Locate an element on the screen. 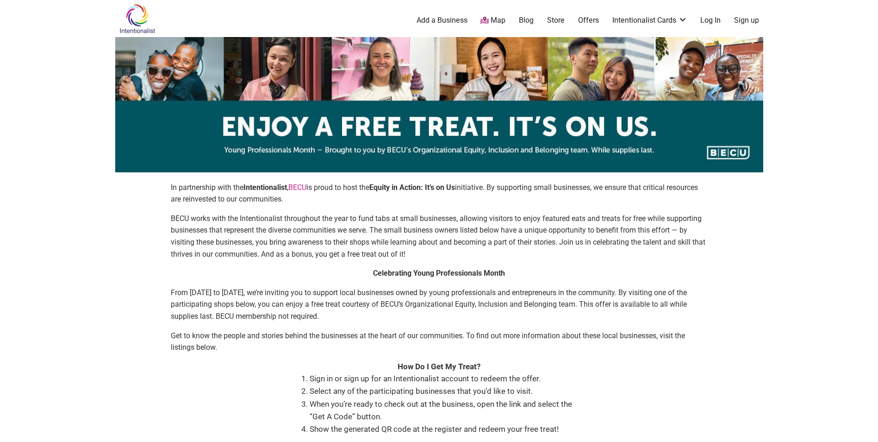  p: In partnership with the , is proud to host the initiative. By supporting small businesses, we ens... is located at coordinates (439, 193).